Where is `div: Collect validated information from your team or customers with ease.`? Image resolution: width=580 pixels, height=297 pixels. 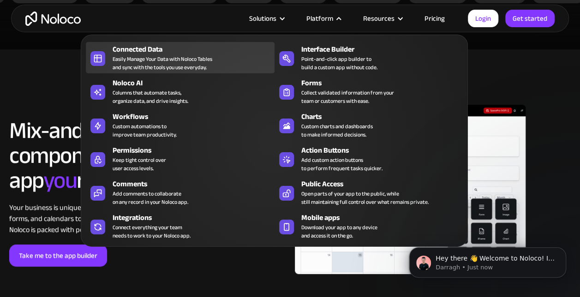 div: Collect validated information from your team or customers with ease. is located at coordinates (347, 97).